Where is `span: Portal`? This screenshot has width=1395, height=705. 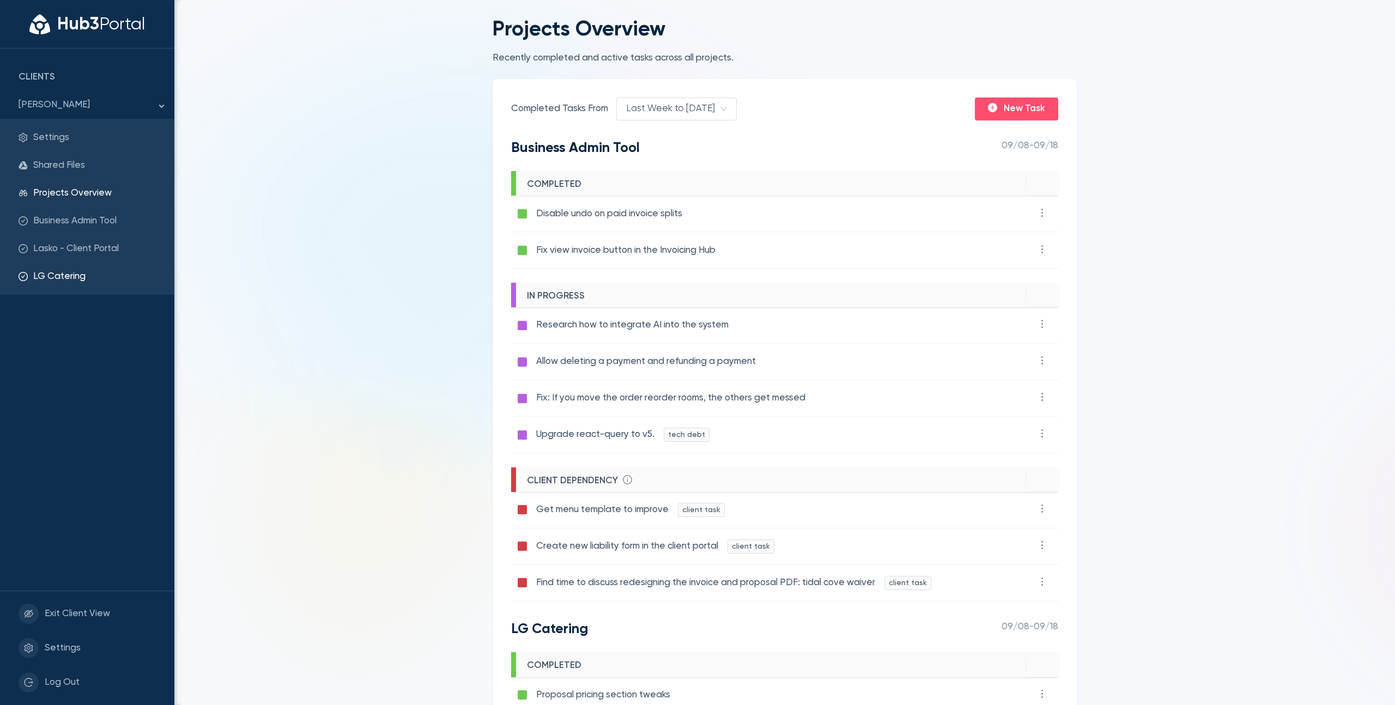 span: Portal is located at coordinates (122, 25).